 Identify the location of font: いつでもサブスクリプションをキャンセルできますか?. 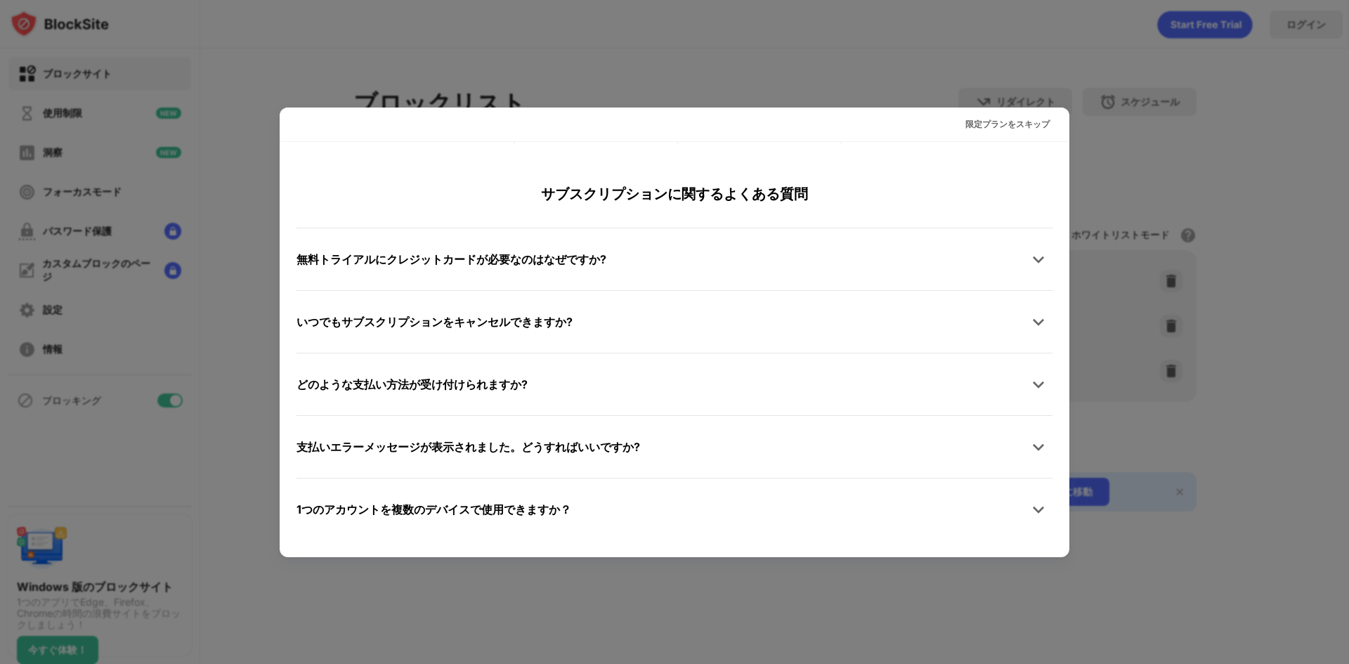
(434, 322).